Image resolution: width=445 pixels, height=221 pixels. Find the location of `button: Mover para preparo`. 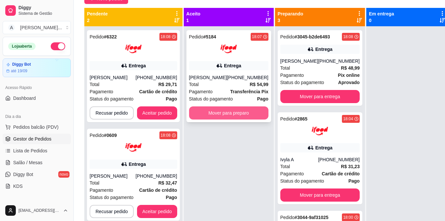

button: Mover para preparo is located at coordinates (228, 113).